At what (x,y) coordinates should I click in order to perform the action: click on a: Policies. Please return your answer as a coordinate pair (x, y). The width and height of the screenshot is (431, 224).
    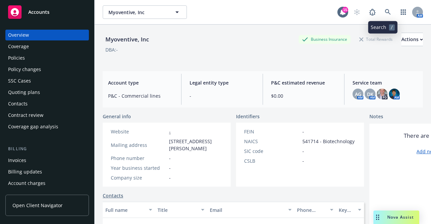
    Looking at the image, I should click on (47, 58).